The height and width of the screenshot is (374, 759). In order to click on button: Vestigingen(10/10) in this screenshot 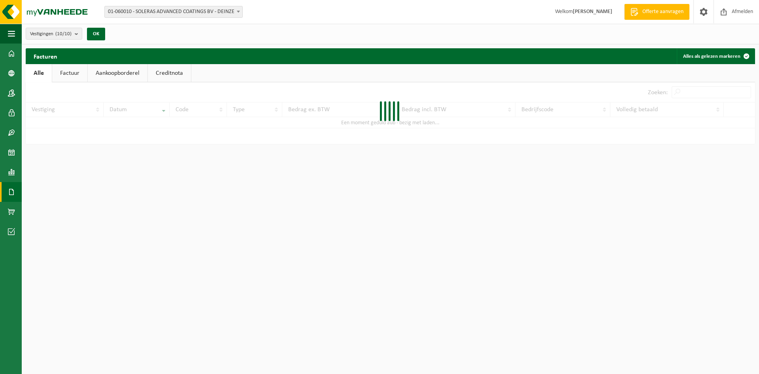, I will do `click(54, 34)`.